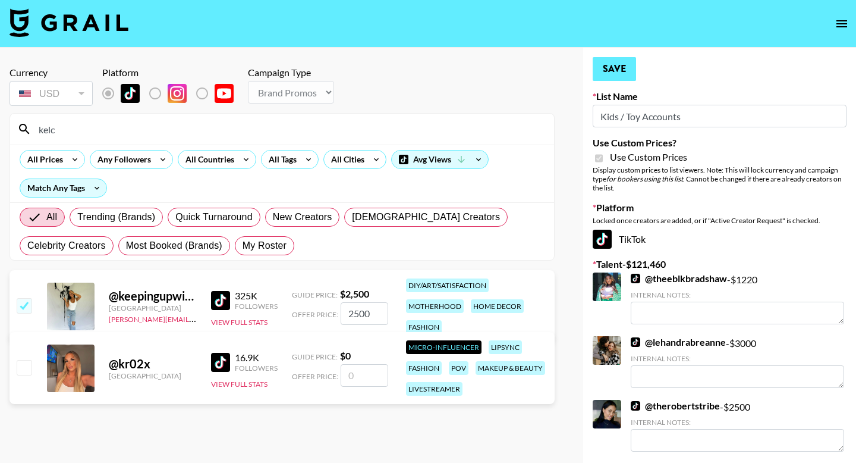 This screenshot has height=463, width=856. What do you see at coordinates (43, 159) in the screenshot?
I see `div: All Prices` at bounding box center [43, 159].